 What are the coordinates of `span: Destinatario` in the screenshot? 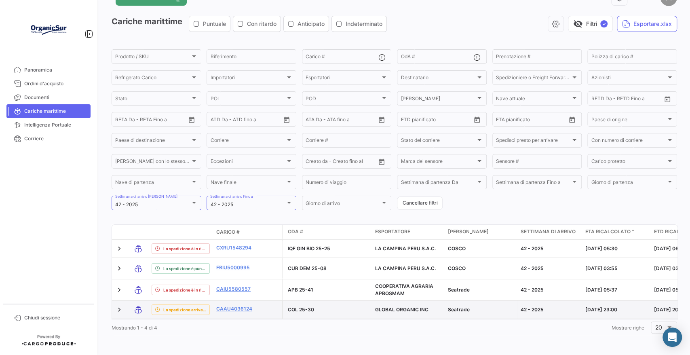 It's located at (438, 79).